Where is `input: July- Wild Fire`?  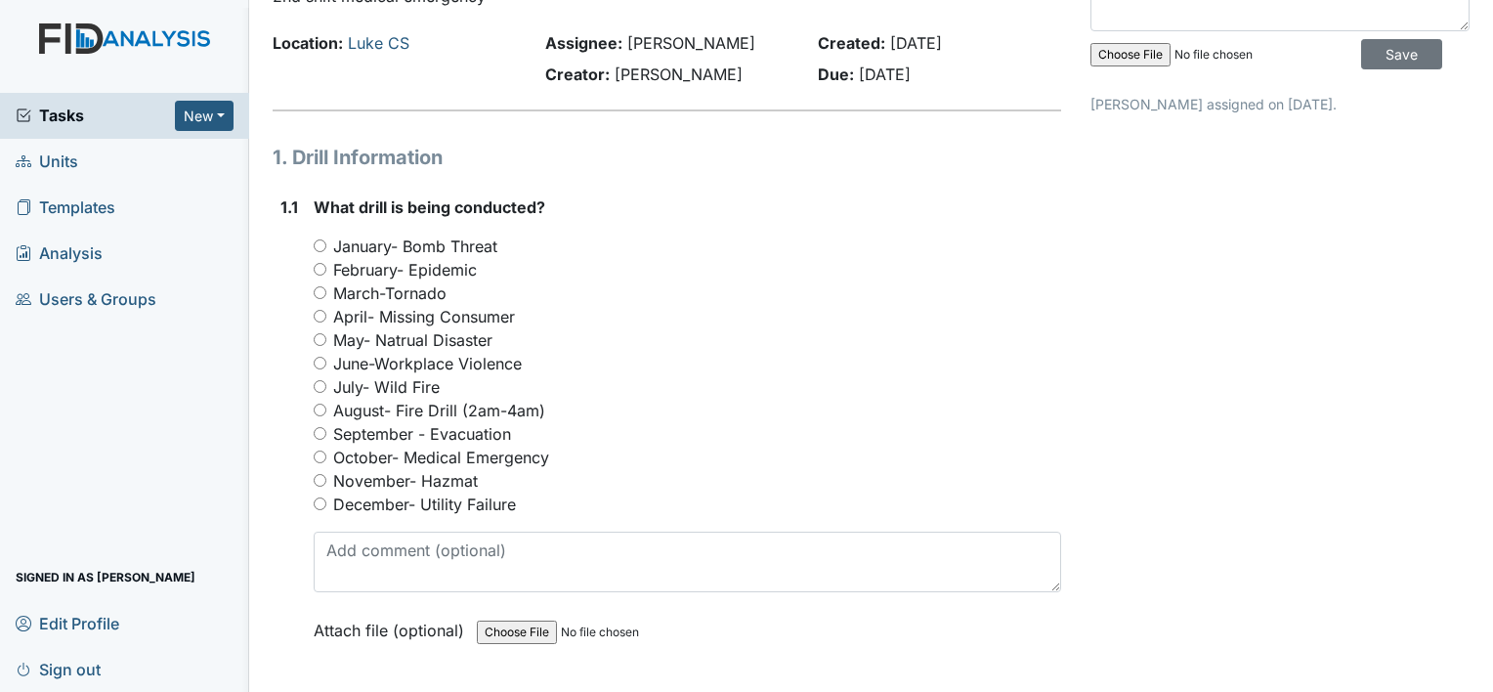 input: July- Wild Fire is located at coordinates (320, 386).